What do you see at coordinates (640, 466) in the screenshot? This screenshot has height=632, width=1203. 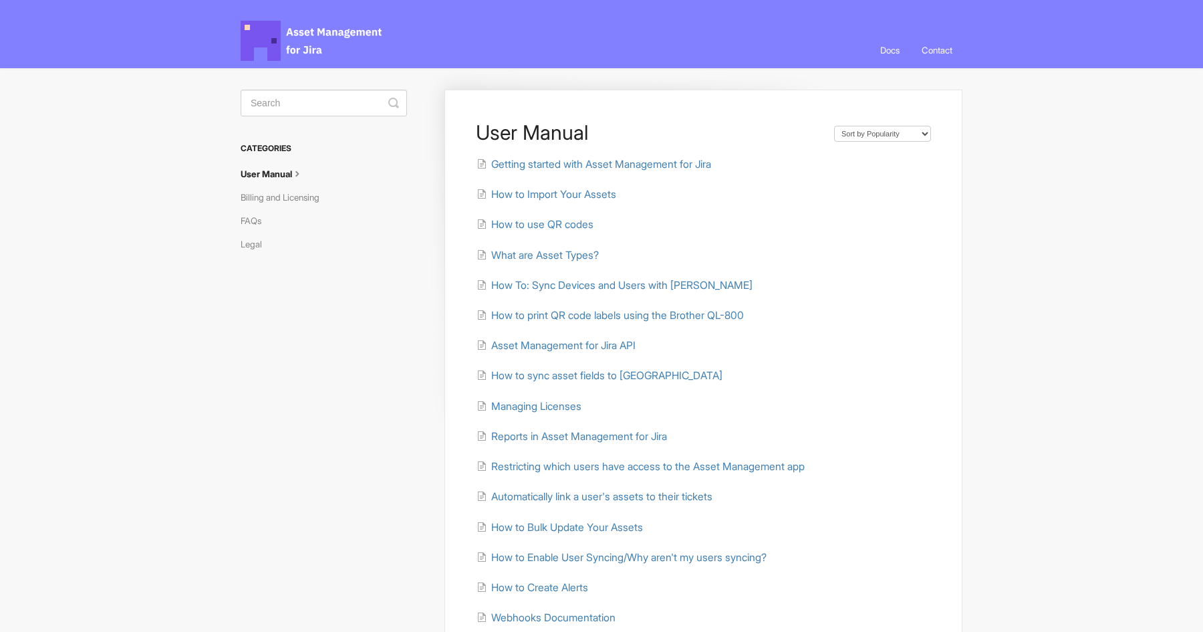 I see `a: Restricting which users have access to the Asset Management app` at bounding box center [640, 466].